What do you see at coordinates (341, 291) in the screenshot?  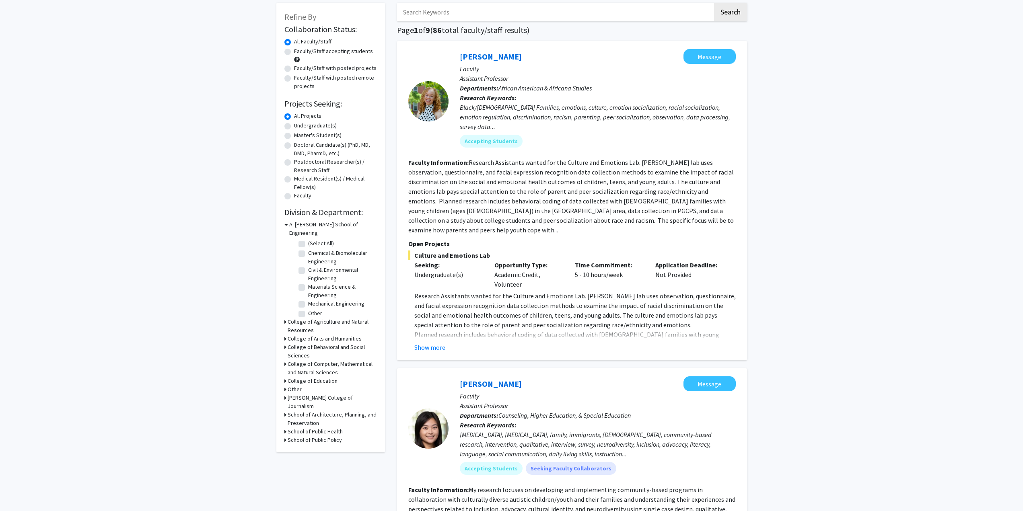 I see `label: Materials Science & Engineering` at bounding box center [341, 291].